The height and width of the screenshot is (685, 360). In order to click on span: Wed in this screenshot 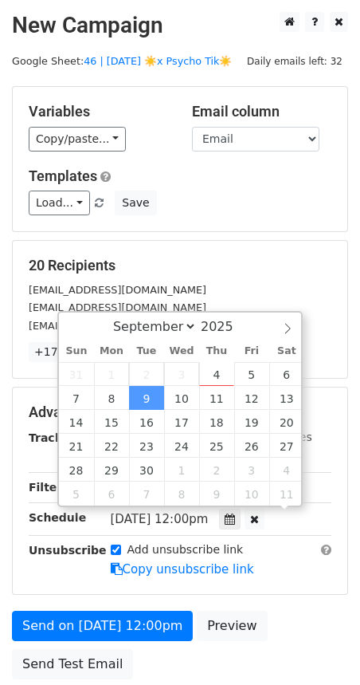, I will do `click(182, 351)`.